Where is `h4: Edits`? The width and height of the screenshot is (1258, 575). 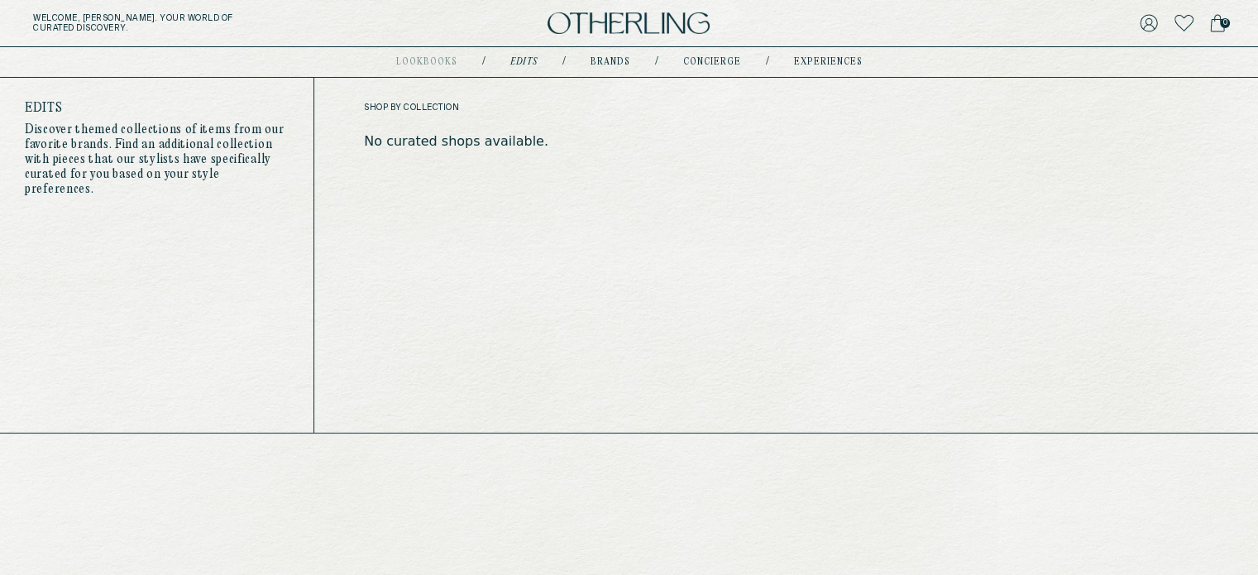 h4: Edits is located at coordinates (156, 108).